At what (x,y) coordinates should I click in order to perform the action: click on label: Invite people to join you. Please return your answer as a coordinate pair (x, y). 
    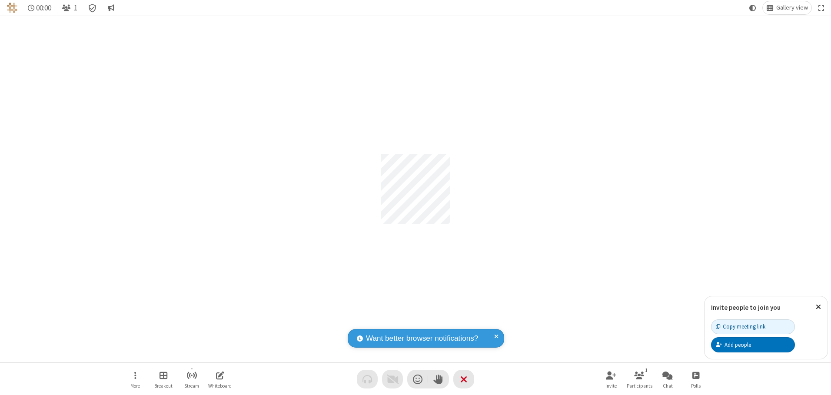
    Looking at the image, I should click on (746, 307).